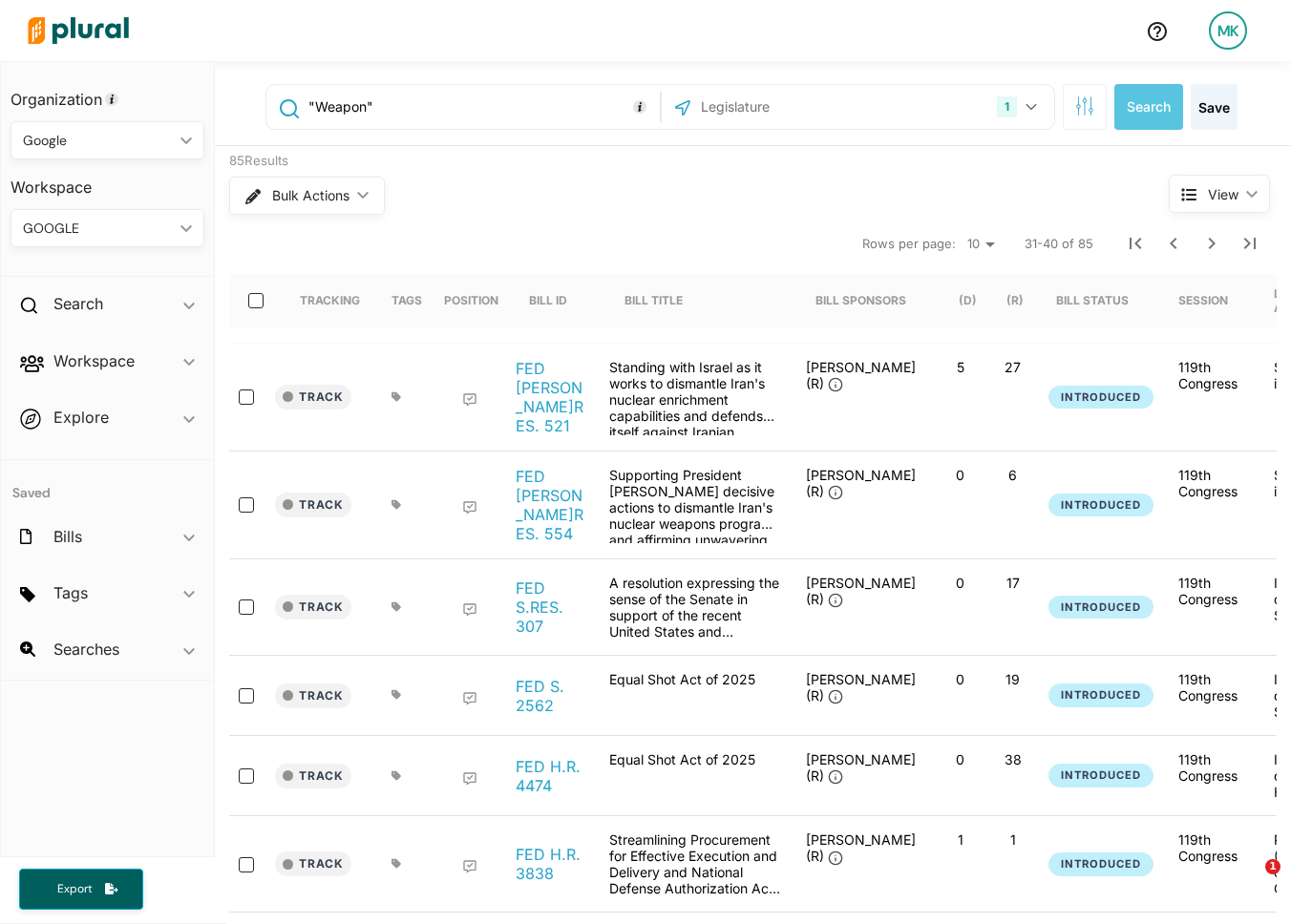  I want to click on div: (R), so click(1016, 300).